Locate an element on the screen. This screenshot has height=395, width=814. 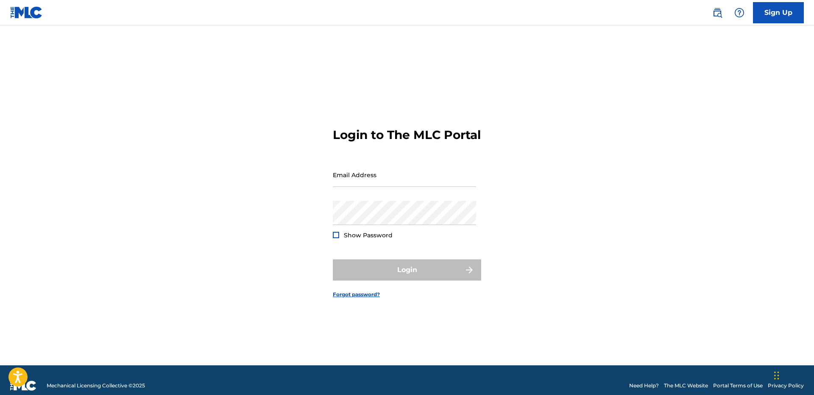
div: Chat Widget is located at coordinates (793, 375).